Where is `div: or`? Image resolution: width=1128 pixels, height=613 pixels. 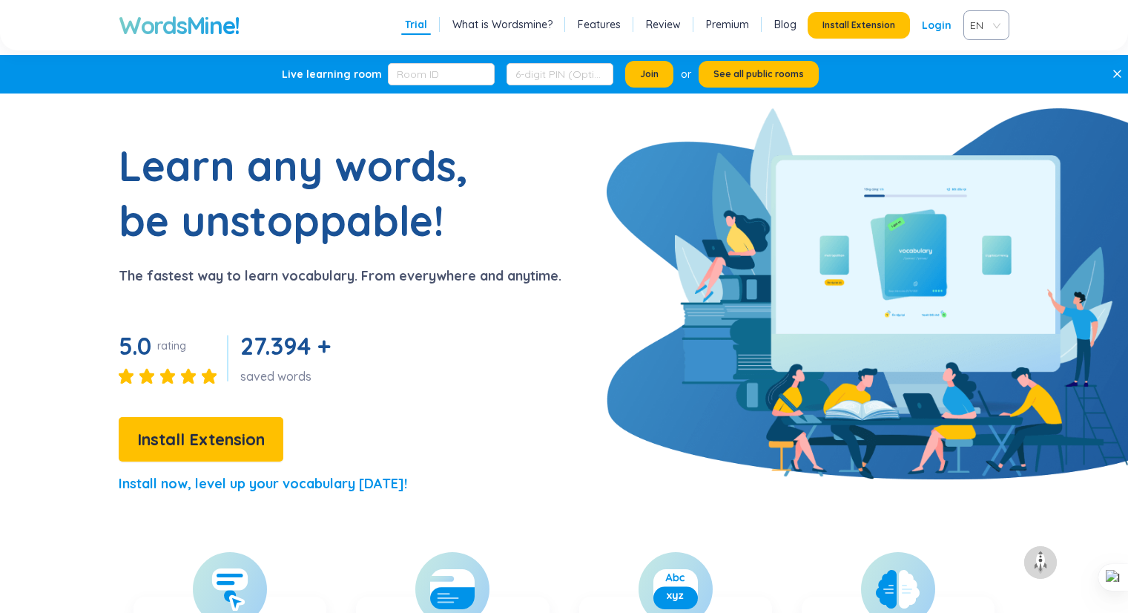 div: or is located at coordinates (686, 74).